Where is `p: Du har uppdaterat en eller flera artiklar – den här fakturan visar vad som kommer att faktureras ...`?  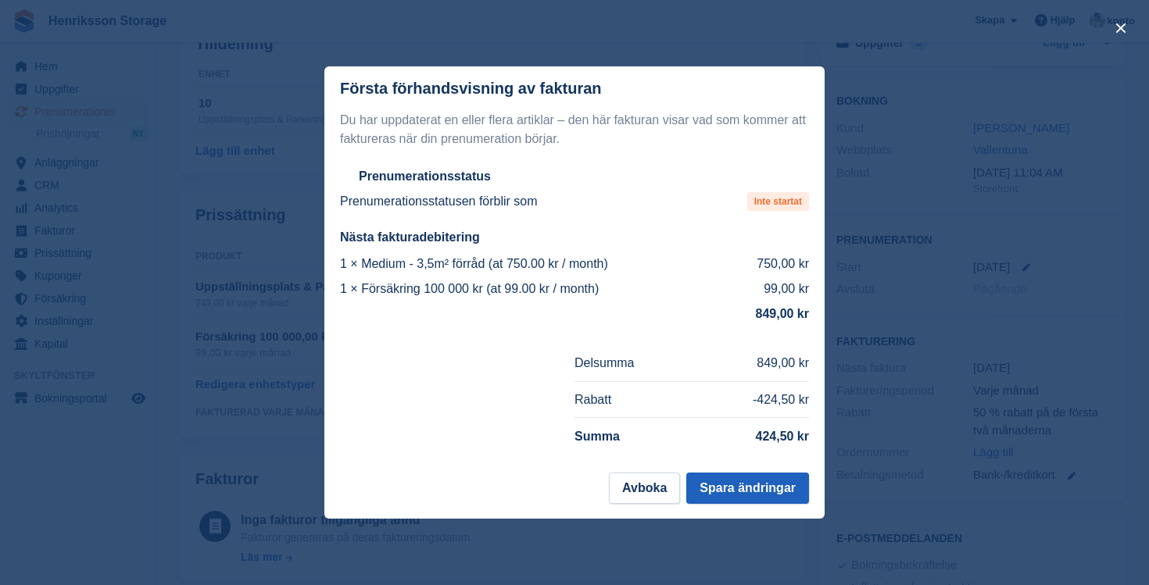
p: Du har uppdaterat en eller flera artiklar – den här fakturan visar vad som kommer att faktureras ... is located at coordinates (574, 130).